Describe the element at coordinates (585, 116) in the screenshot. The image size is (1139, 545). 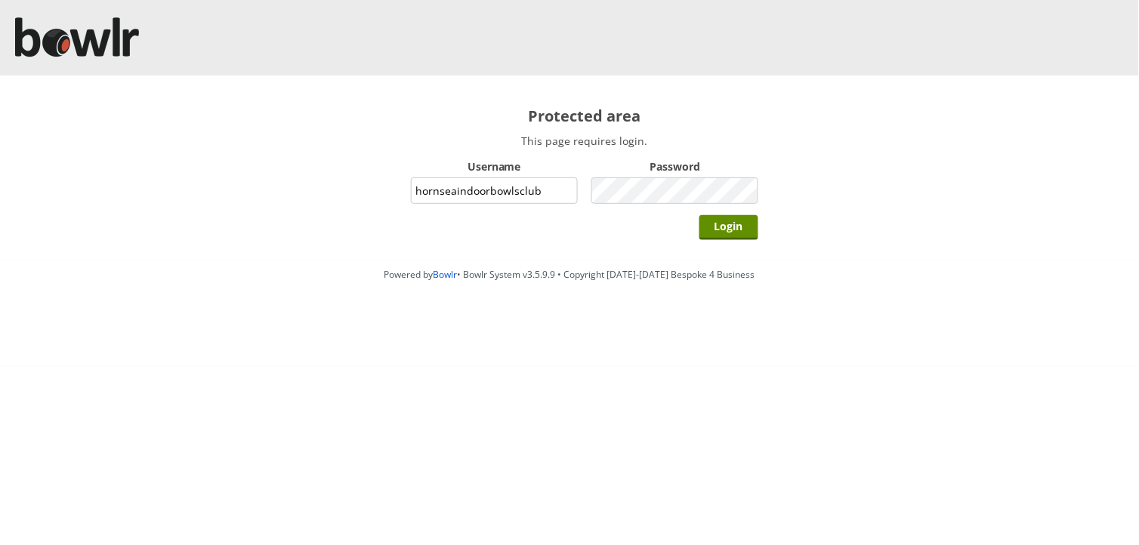
I see `h2: Protected area` at that location.